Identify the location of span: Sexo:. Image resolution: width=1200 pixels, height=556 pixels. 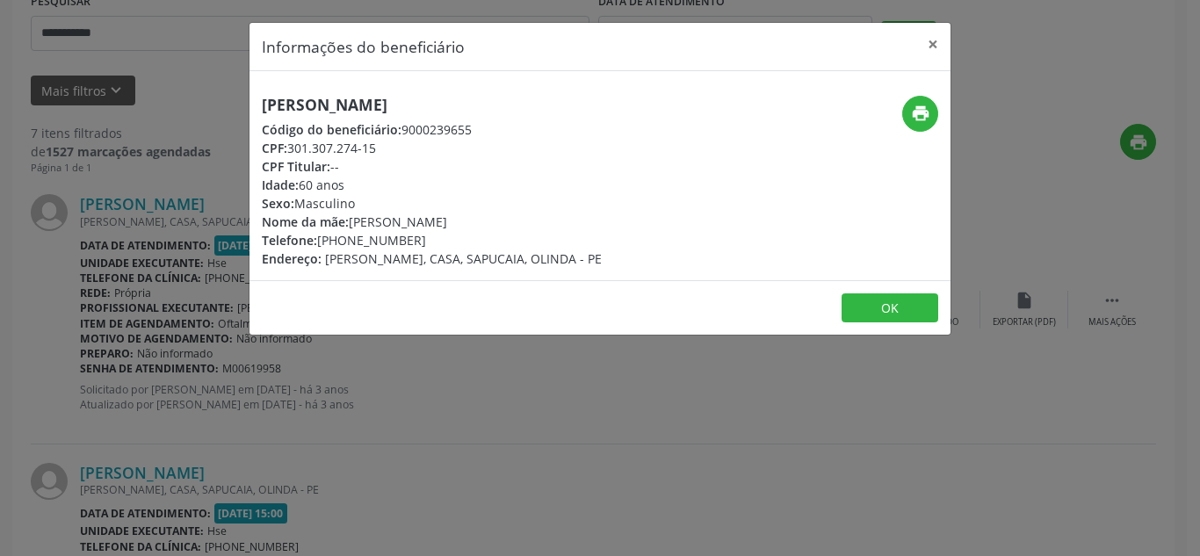
(277, 203).